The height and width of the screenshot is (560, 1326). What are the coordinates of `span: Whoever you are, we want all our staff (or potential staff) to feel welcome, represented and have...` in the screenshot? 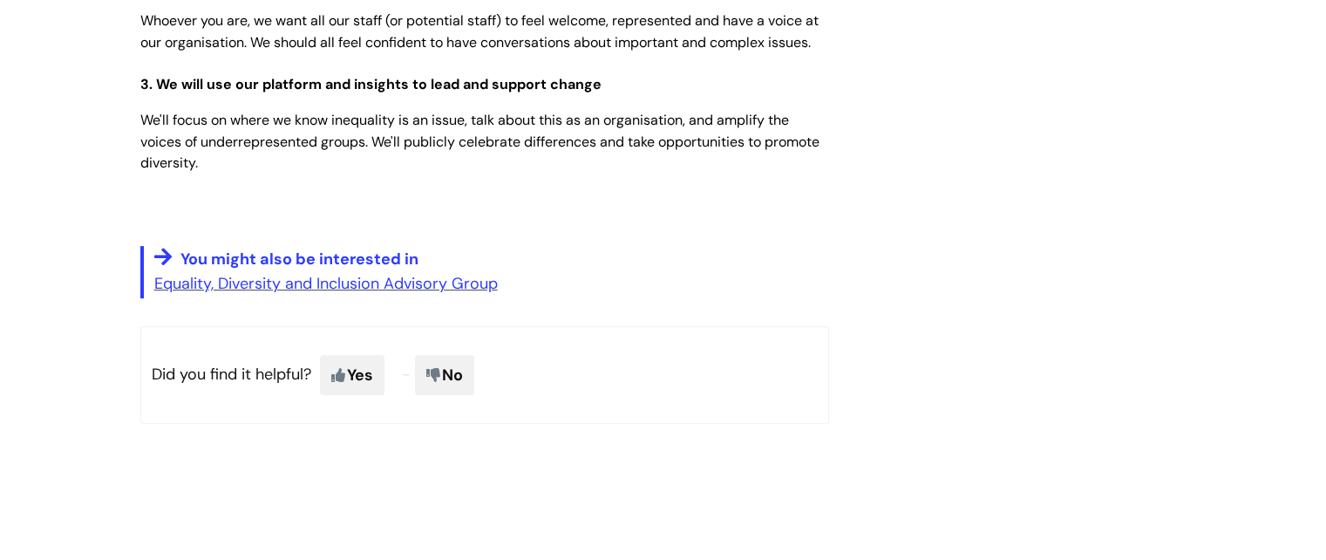 It's located at (480, 31).